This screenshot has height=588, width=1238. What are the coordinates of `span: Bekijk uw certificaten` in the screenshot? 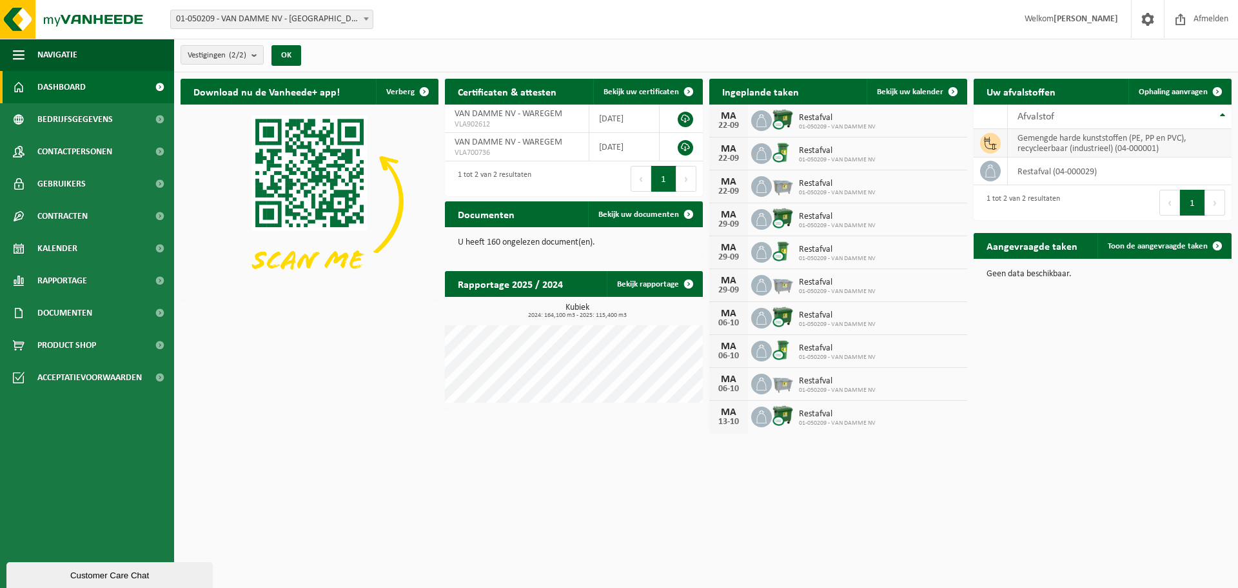 It's located at (641, 92).